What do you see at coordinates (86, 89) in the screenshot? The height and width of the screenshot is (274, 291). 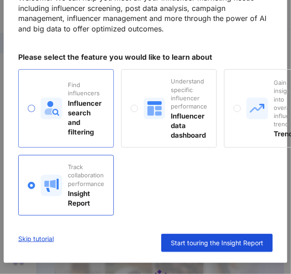 I see `div: Find influencers` at bounding box center [86, 89].